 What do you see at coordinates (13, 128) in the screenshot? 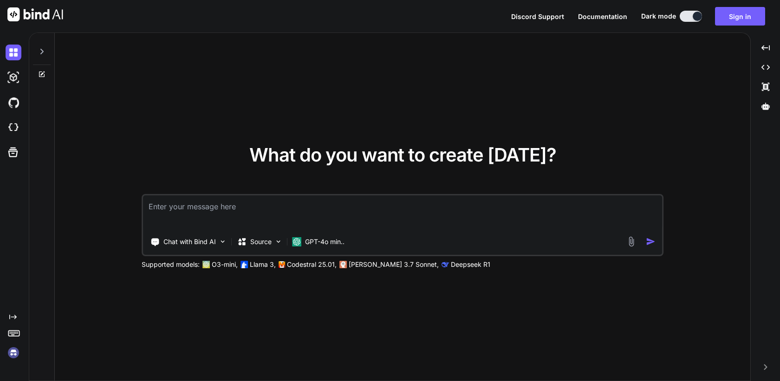
I see `img: cloudideIcon` at bounding box center [13, 128].